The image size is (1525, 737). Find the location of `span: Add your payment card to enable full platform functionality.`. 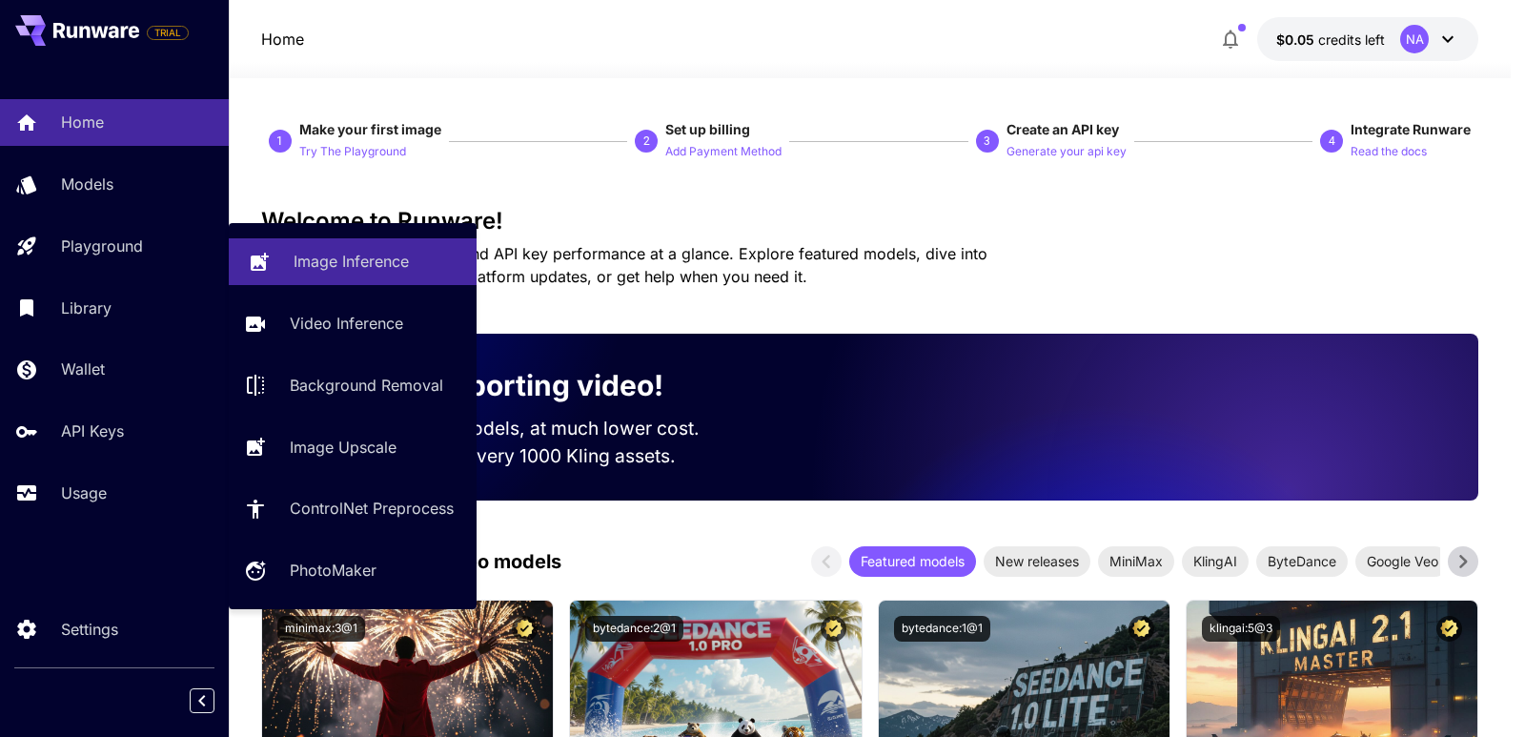

span: Add your payment card to enable full platform functionality. is located at coordinates (168, 32).